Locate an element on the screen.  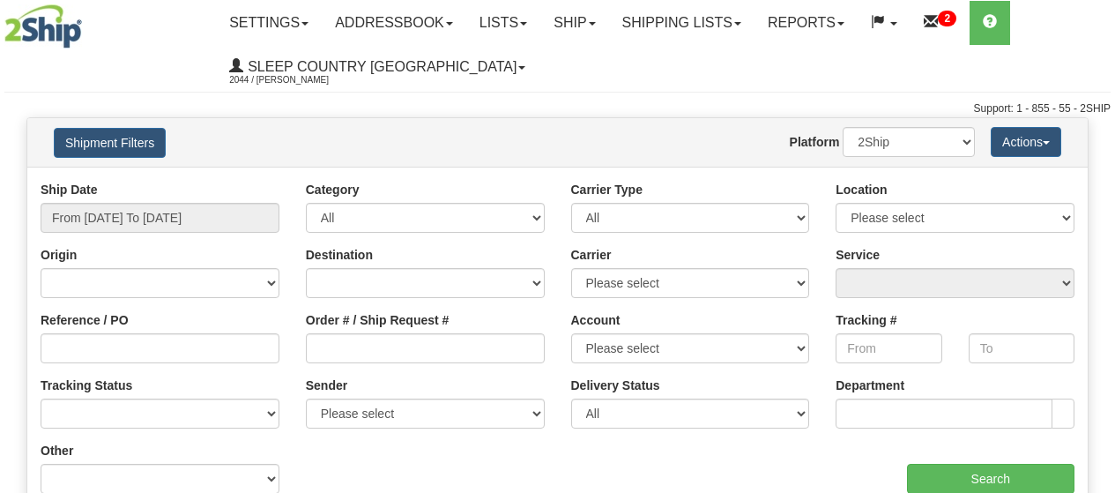
div: Support: 1 - 855 - 55 - 2SHIP is located at coordinates (557, 108).